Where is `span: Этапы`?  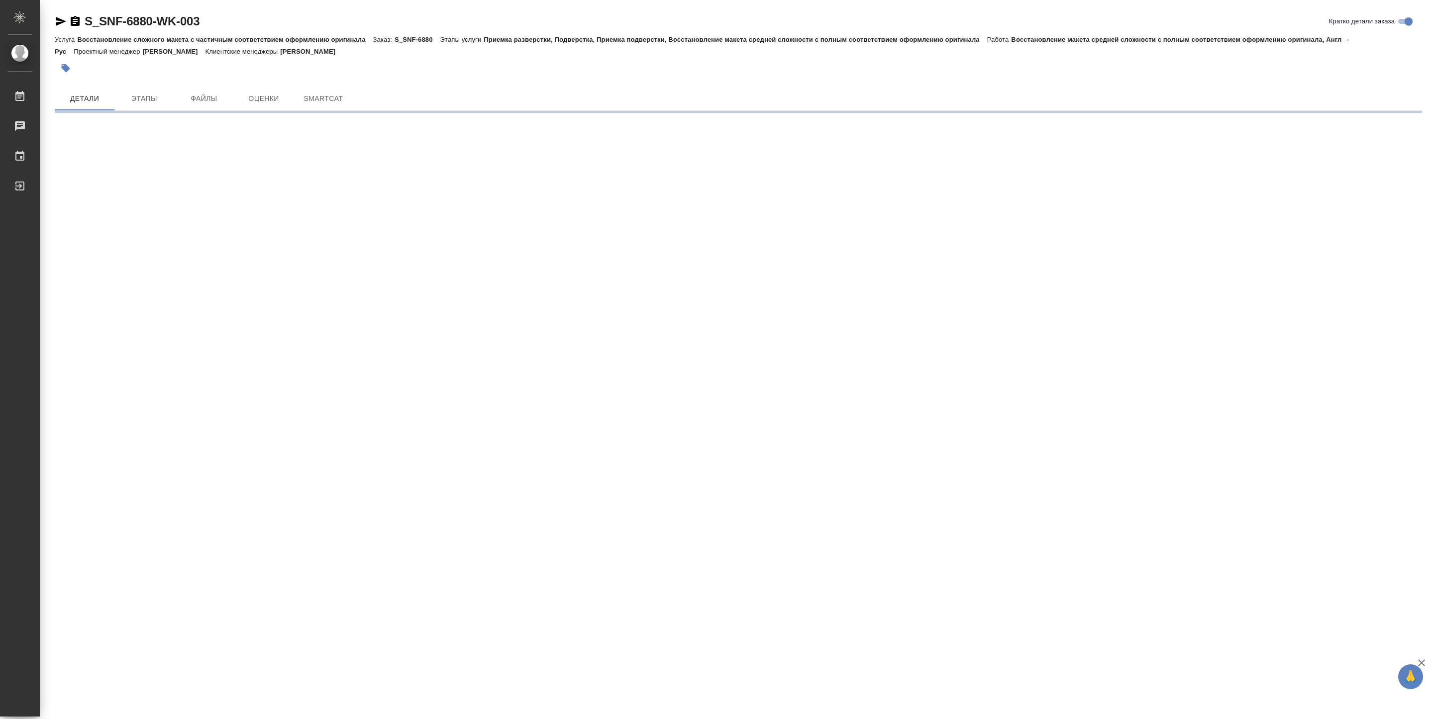
span: Этапы is located at coordinates (144, 99).